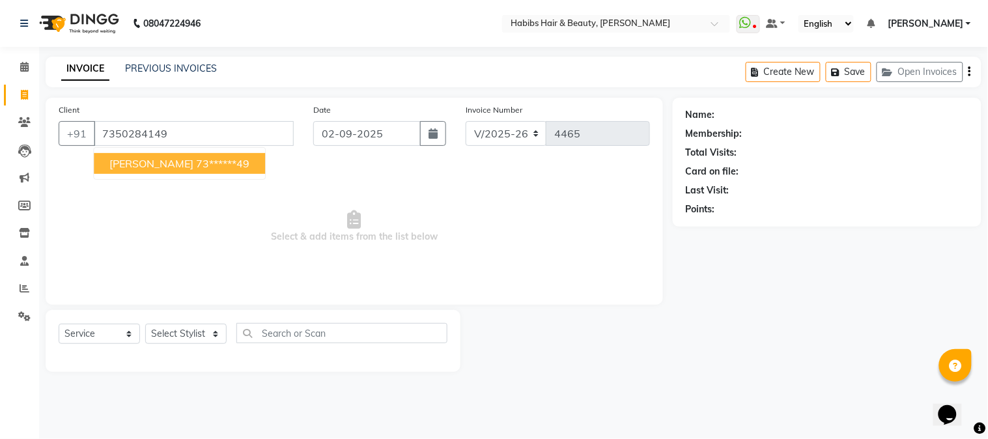 This screenshot has height=439, width=988. I want to click on b: 08047224946, so click(172, 23).